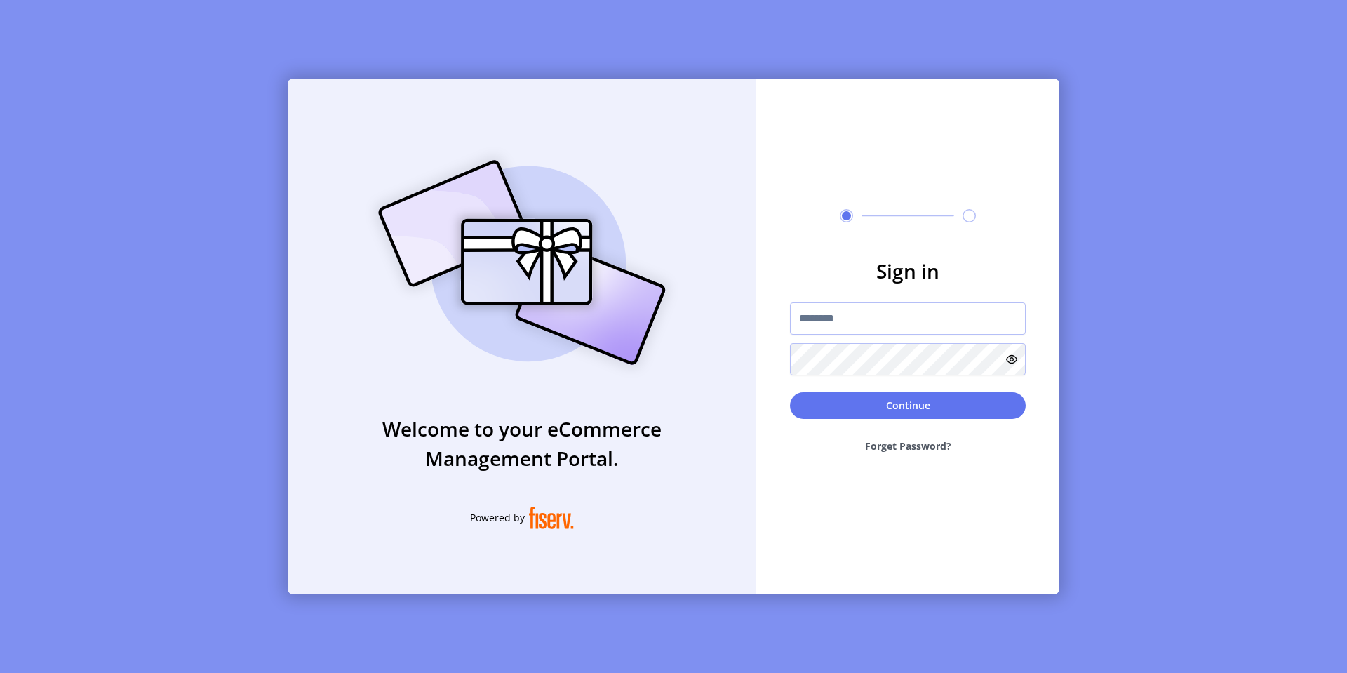  Describe the element at coordinates (522, 443) in the screenshot. I see `h3: Welcome to your eCommerce Management Portal.` at that location.